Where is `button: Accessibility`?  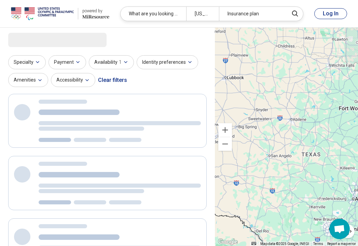 button: Accessibility is located at coordinates (73, 80).